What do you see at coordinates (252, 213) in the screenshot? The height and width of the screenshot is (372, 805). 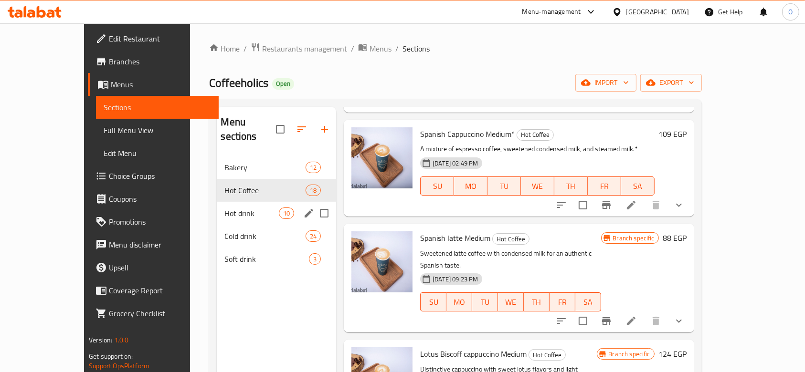 I see `div: Hot drink` at bounding box center [252, 213].